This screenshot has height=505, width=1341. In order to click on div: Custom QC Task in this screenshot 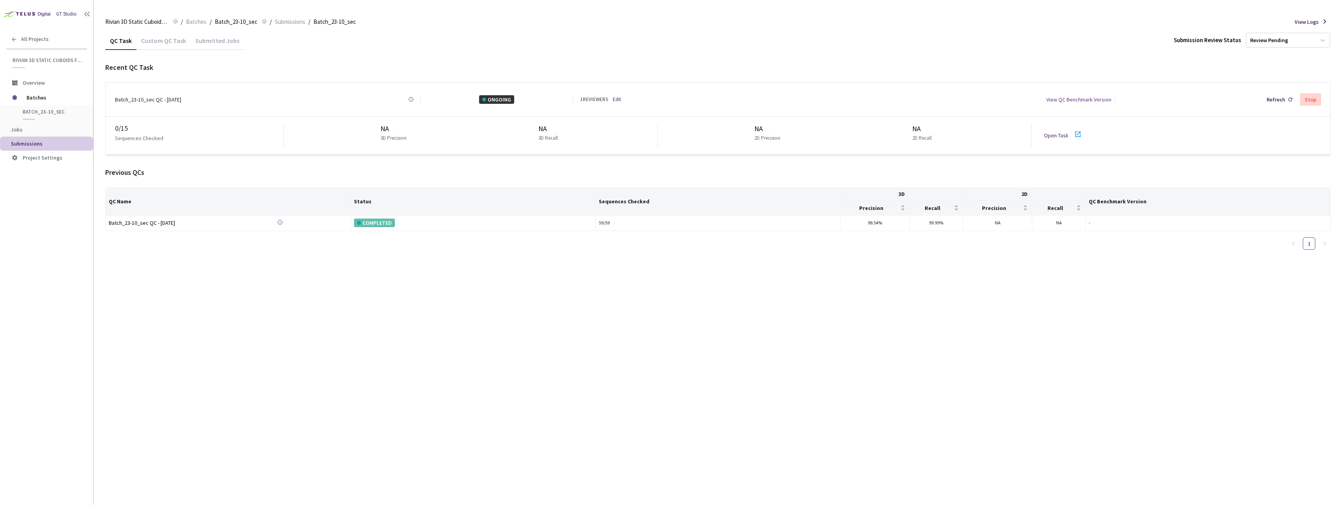, I will do `click(163, 43)`.